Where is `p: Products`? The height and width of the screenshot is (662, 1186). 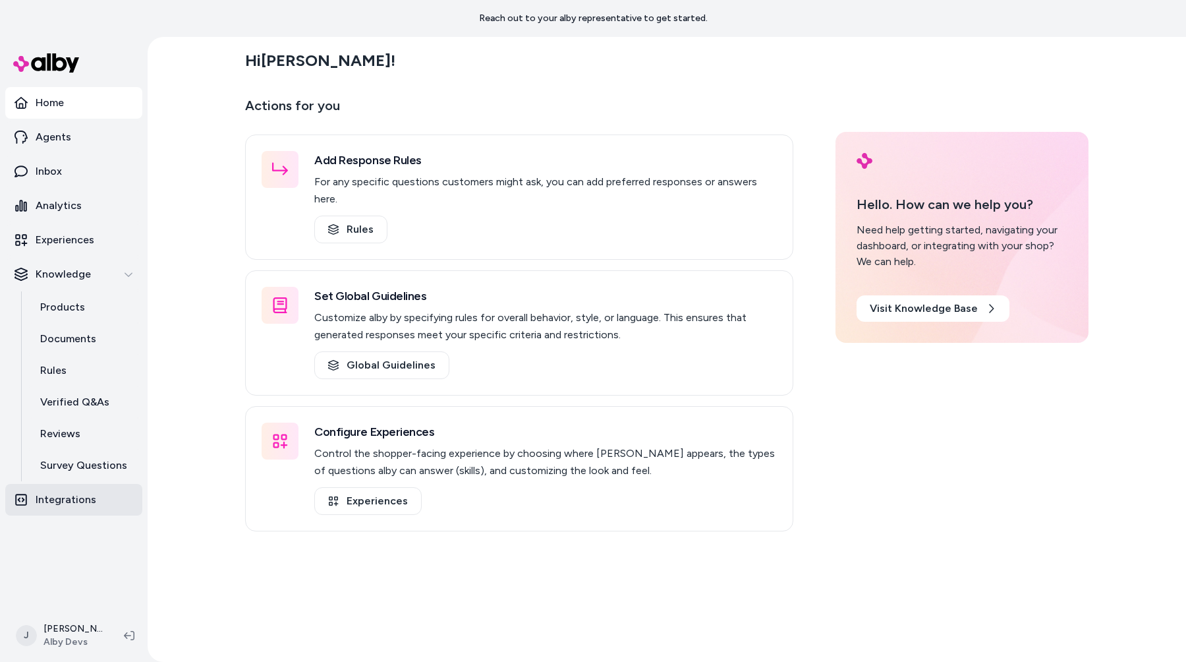 p: Products is located at coordinates (63, 307).